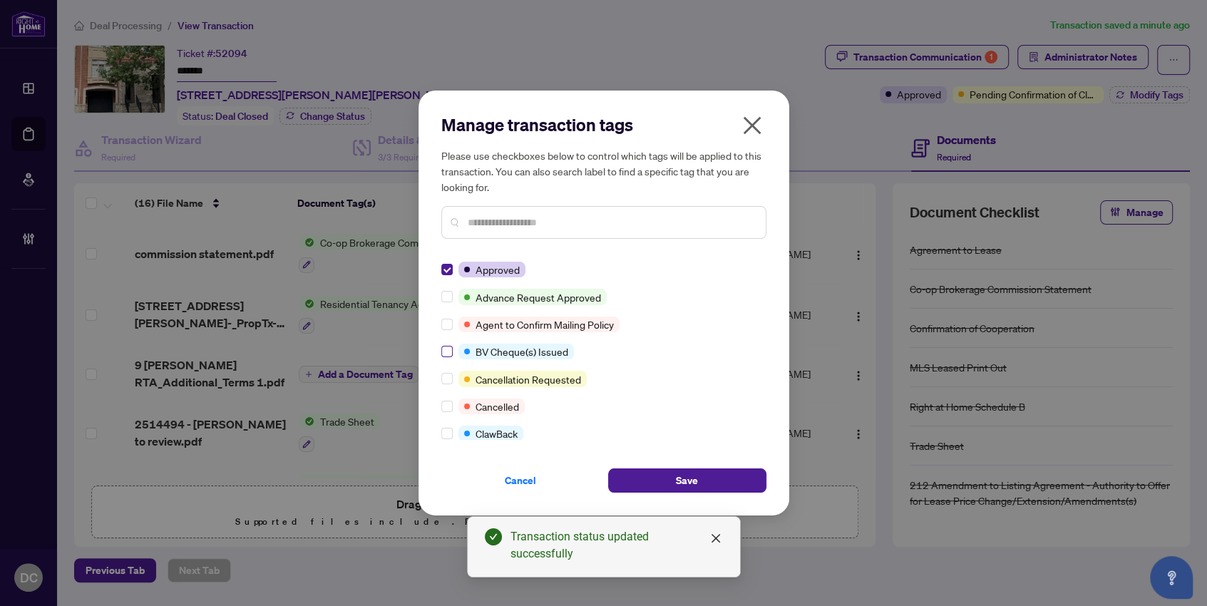 The image size is (1207, 606). I want to click on h5: Please use checkboxes below to control which tags will be applied to this transaction. You can al..., so click(604, 171).